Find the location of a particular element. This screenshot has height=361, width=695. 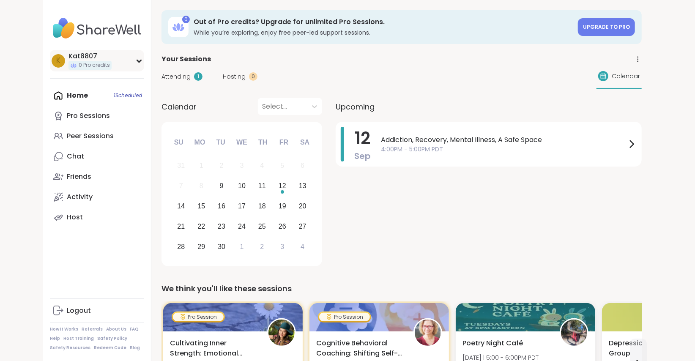

span: 0 Pro credits is located at coordinates (94, 65).